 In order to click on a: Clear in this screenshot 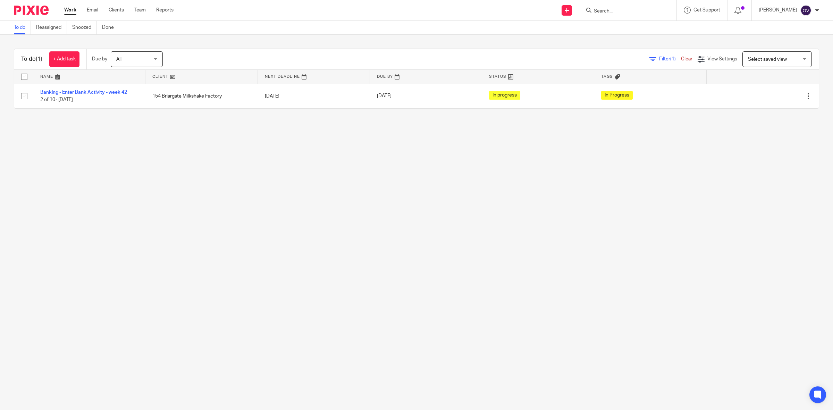, I will do `click(686, 59)`.